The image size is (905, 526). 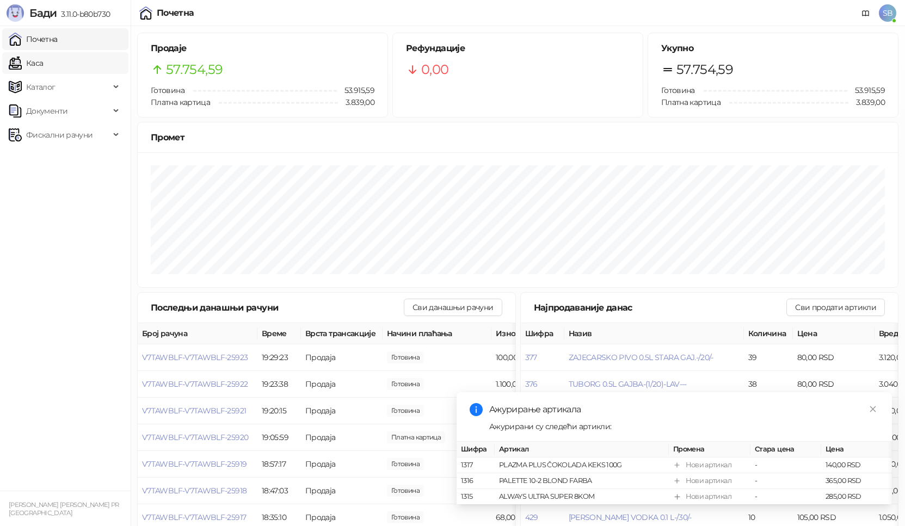 What do you see at coordinates (856, 465) in the screenshot?
I see `td: 140,00 RSD` at bounding box center [856, 465].